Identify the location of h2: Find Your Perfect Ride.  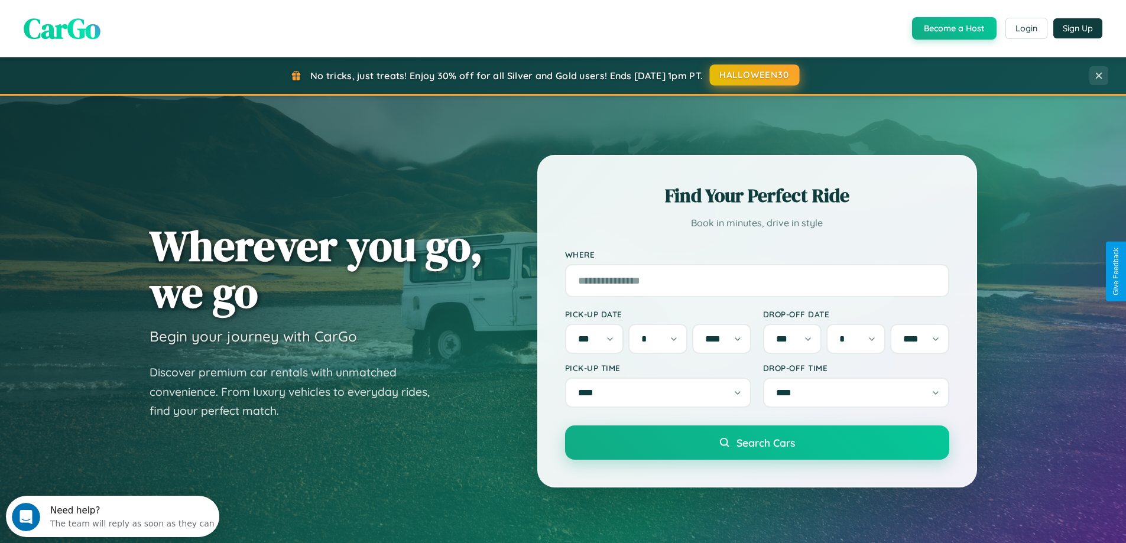
(757, 196).